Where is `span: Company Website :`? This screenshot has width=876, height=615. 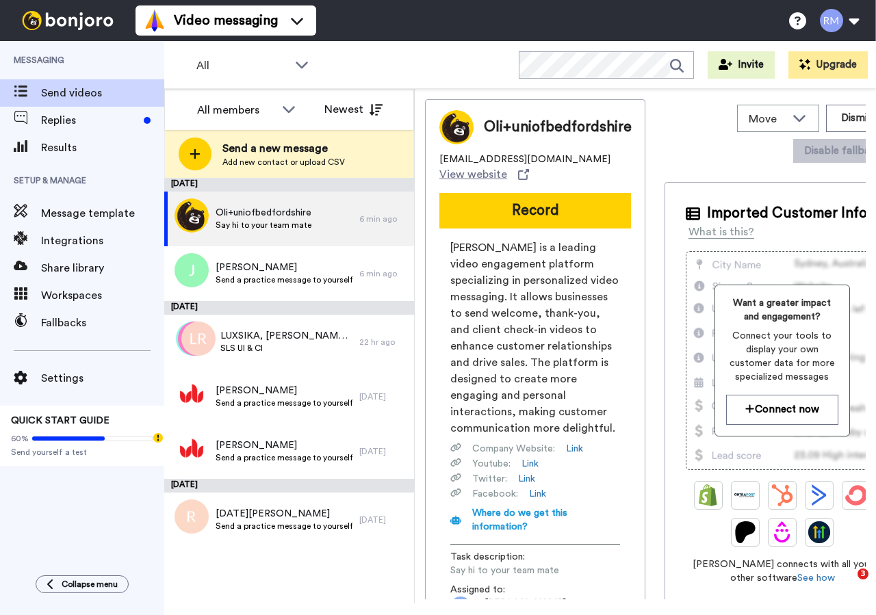
span: Company Website : is located at coordinates (513, 449).